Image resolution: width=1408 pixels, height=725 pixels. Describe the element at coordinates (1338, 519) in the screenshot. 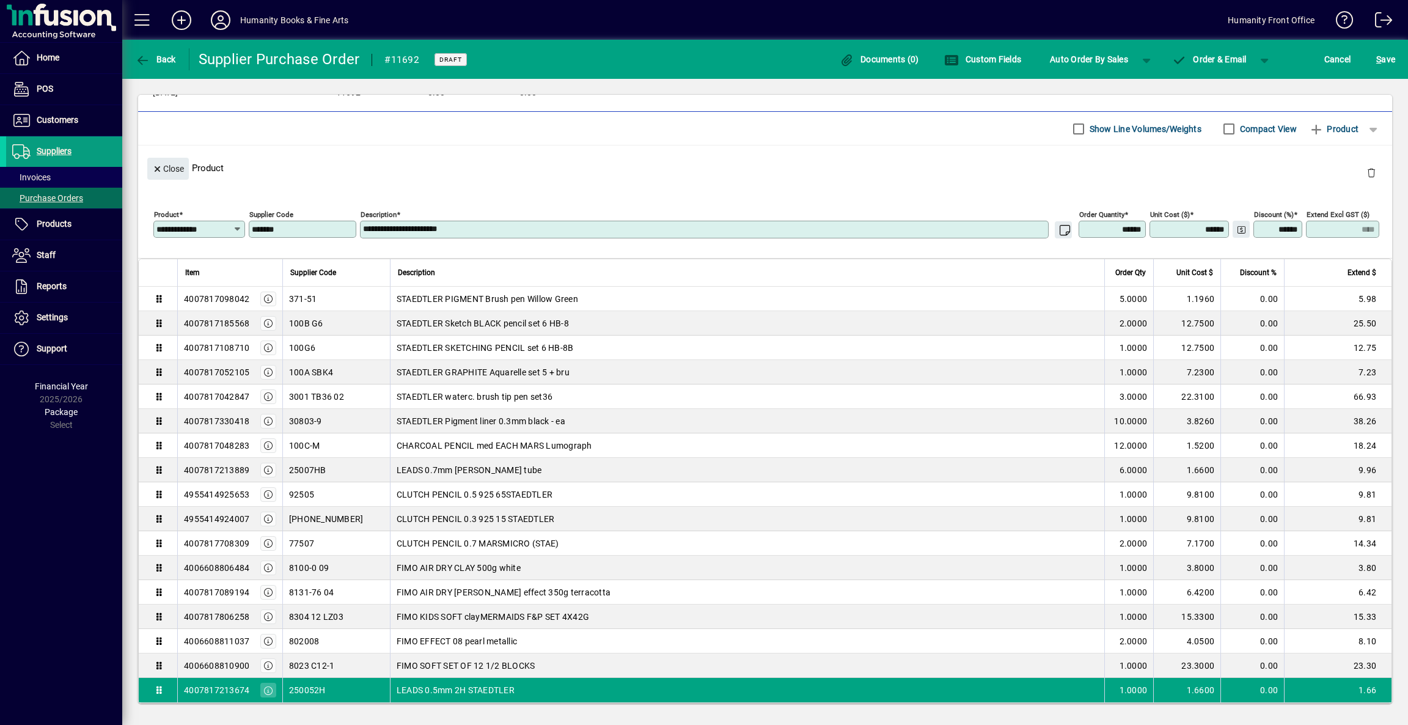

I see `td: 9.81` at that location.